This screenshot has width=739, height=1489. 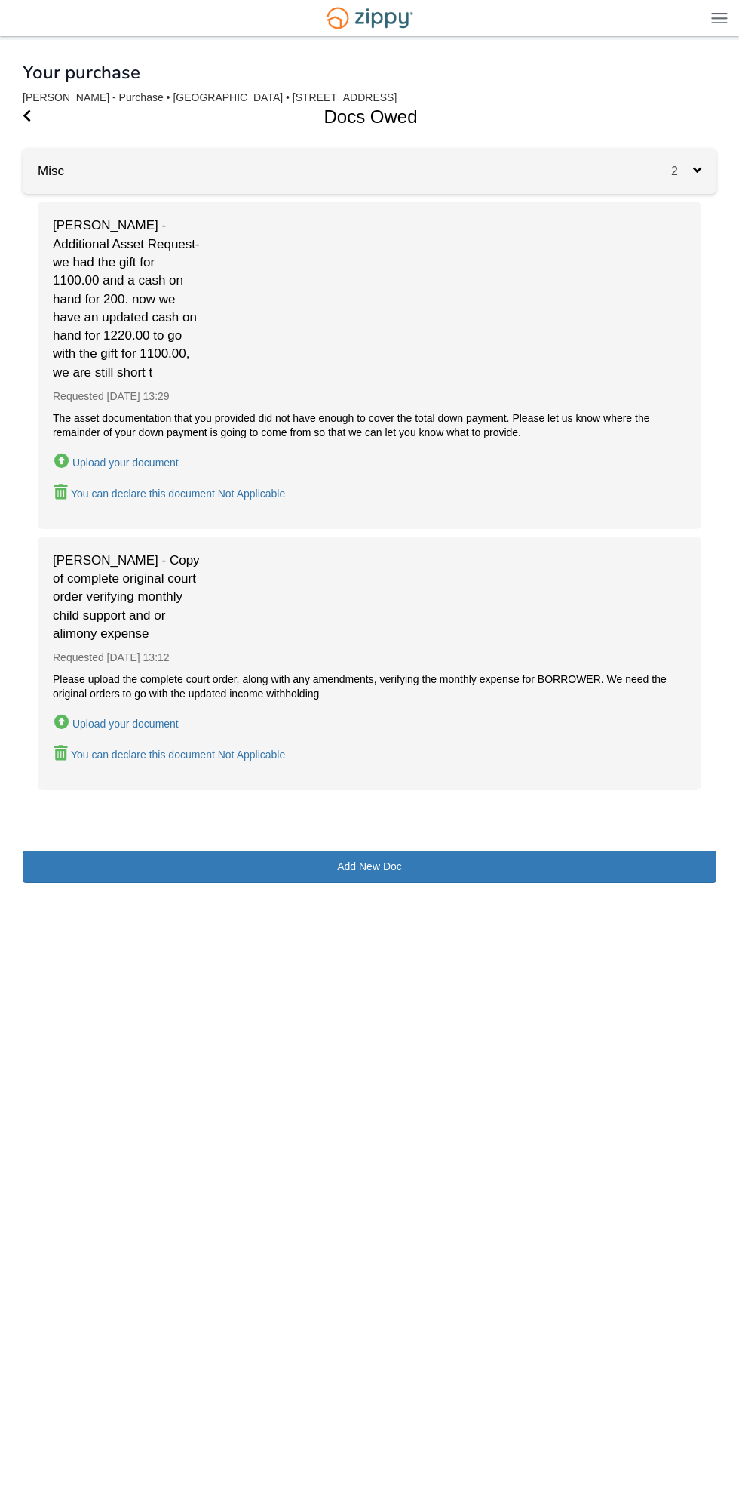 I want to click on button: Upload Justin McCloud - Copy of complete original court order verifying monthly child support and..., so click(x=116, y=722).